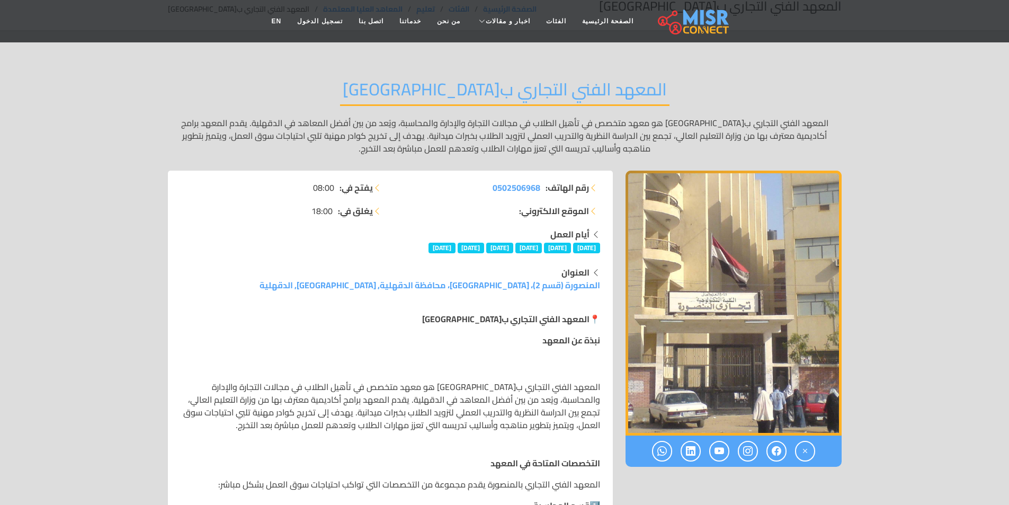  I want to click on a: EN, so click(276, 21).